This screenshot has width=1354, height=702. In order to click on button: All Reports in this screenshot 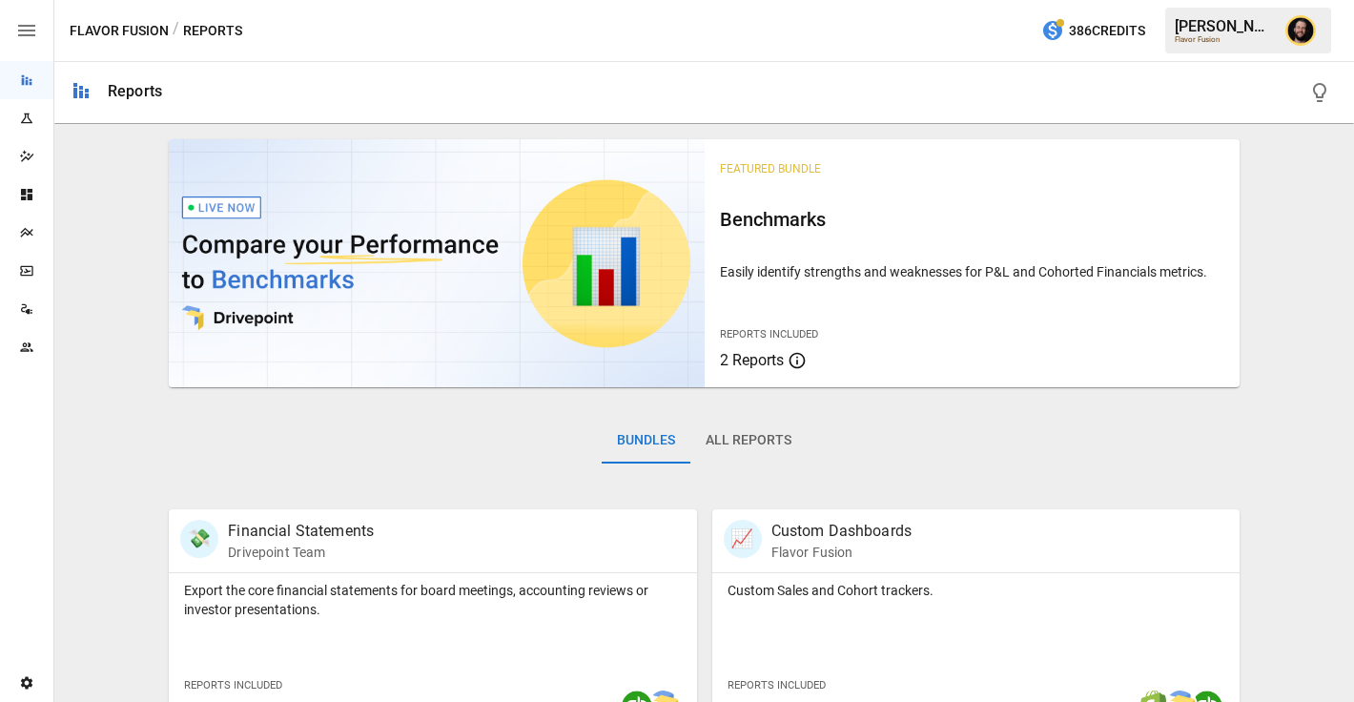, I will do `click(749, 441)`.